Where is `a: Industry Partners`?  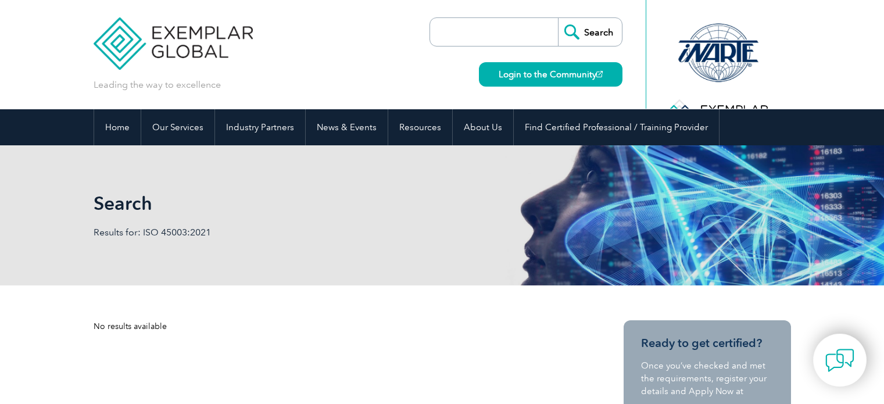
a: Industry Partners is located at coordinates (260, 127).